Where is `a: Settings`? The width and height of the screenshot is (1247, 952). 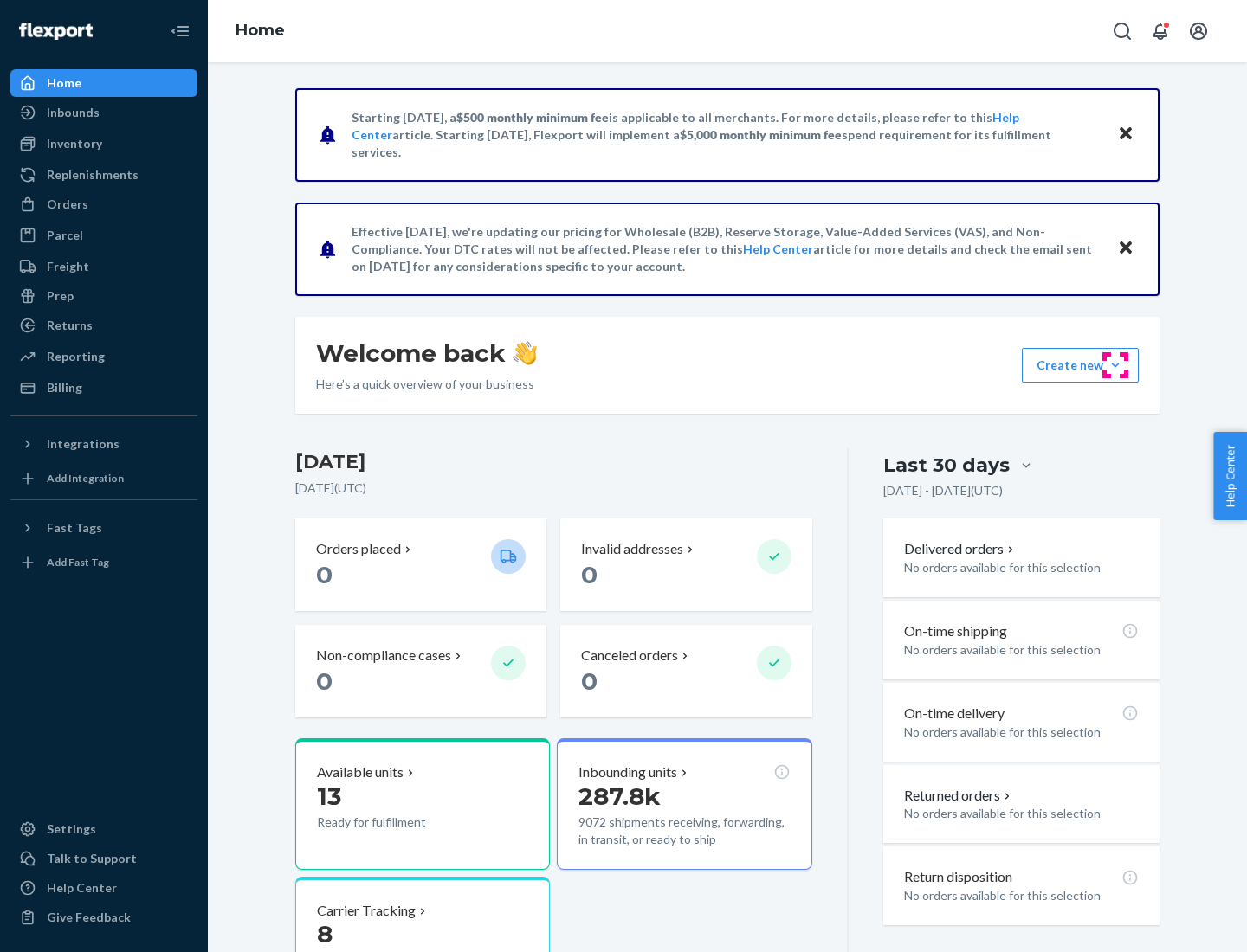
a: Settings is located at coordinates (104, 829).